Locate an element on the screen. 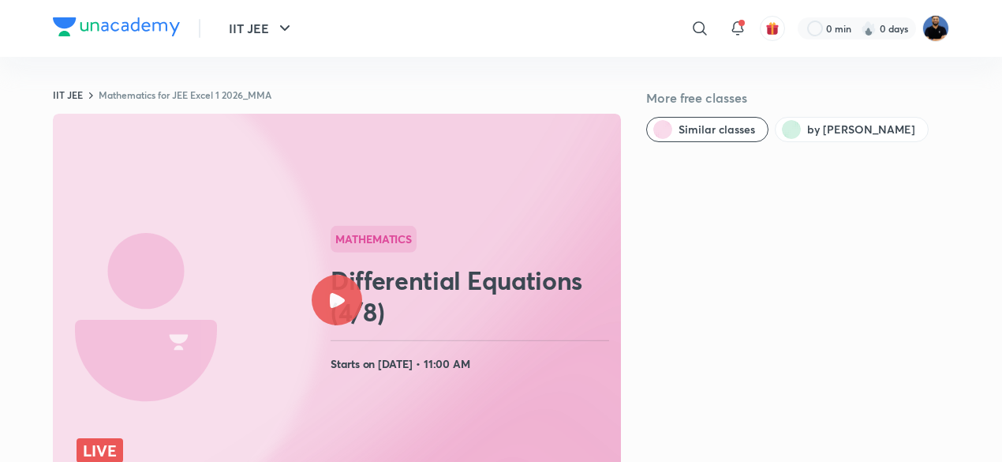  button: Similar classes is located at coordinates (707, 129).